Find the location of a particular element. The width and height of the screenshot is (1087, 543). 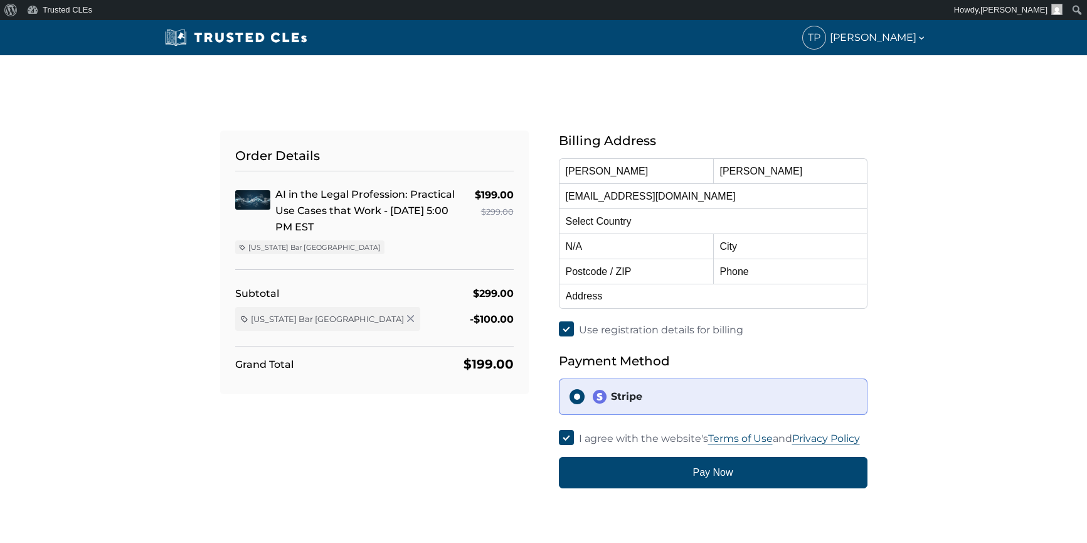

span: TP is located at coordinates (814, 38).